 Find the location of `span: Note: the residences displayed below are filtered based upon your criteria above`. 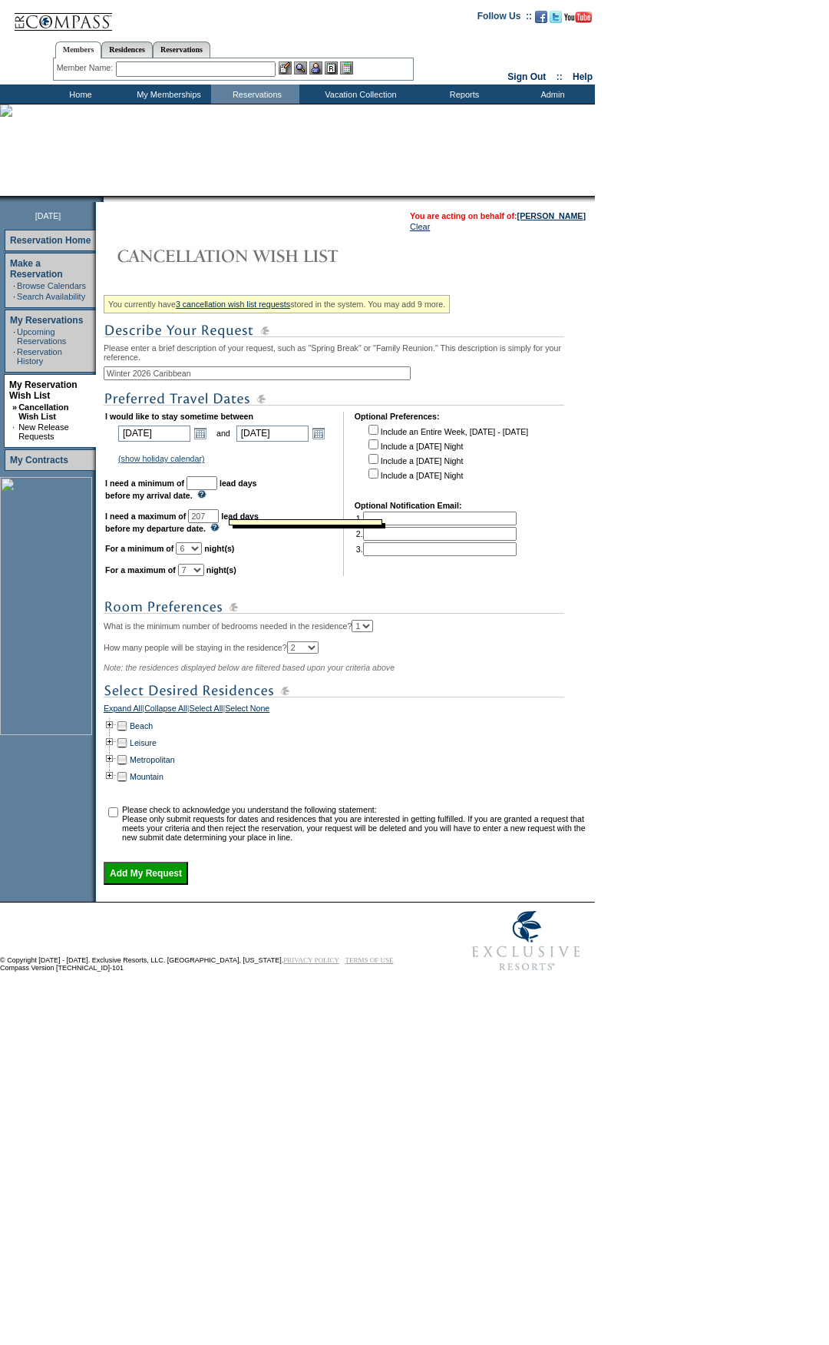

span: Note: the residences displayed below are filtered based upon your criteria above is located at coordinates (249, 667).